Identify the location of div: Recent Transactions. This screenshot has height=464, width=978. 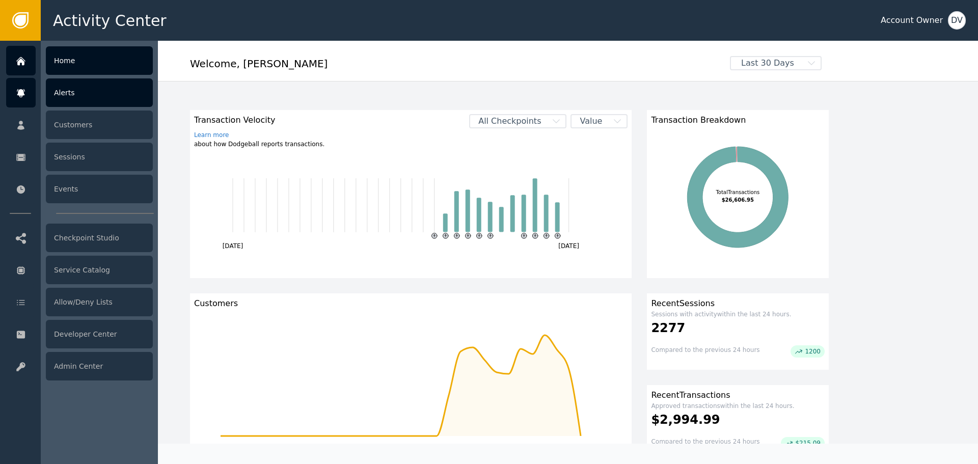
(737, 395).